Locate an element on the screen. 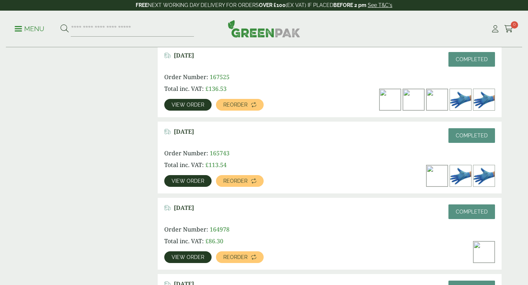  strong: FREE is located at coordinates (142, 5).